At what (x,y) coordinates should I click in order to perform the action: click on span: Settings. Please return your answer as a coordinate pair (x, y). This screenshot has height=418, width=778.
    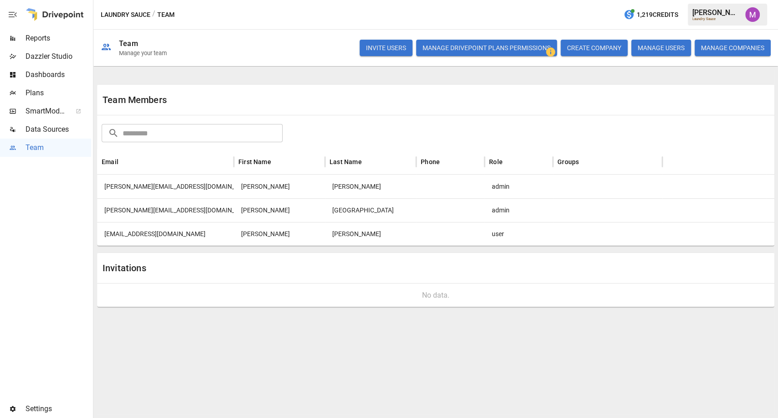
    Looking at the image, I should click on (58, 409).